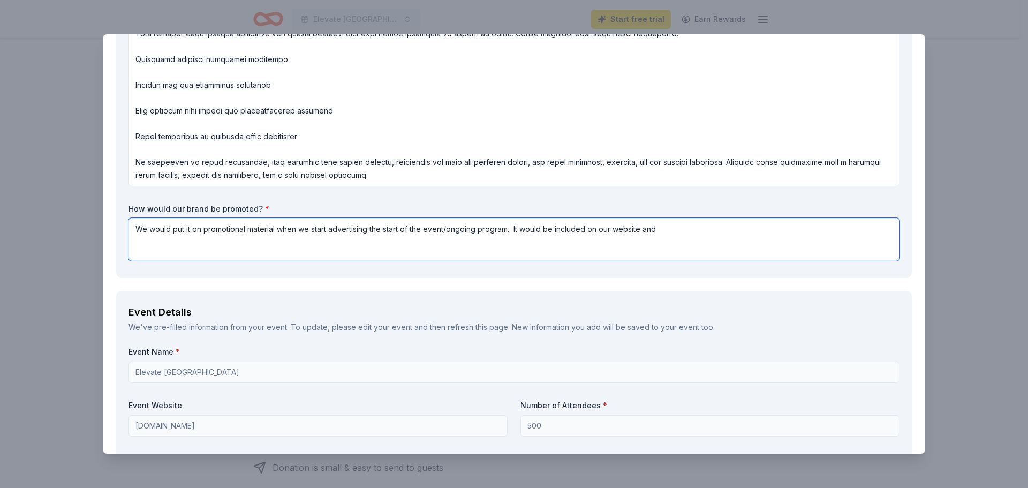  Describe the element at coordinates (514, 239) in the screenshot. I see `textarea: We would put it on promotional material when we start advertising the start of the event/ongoing ...` at that location.